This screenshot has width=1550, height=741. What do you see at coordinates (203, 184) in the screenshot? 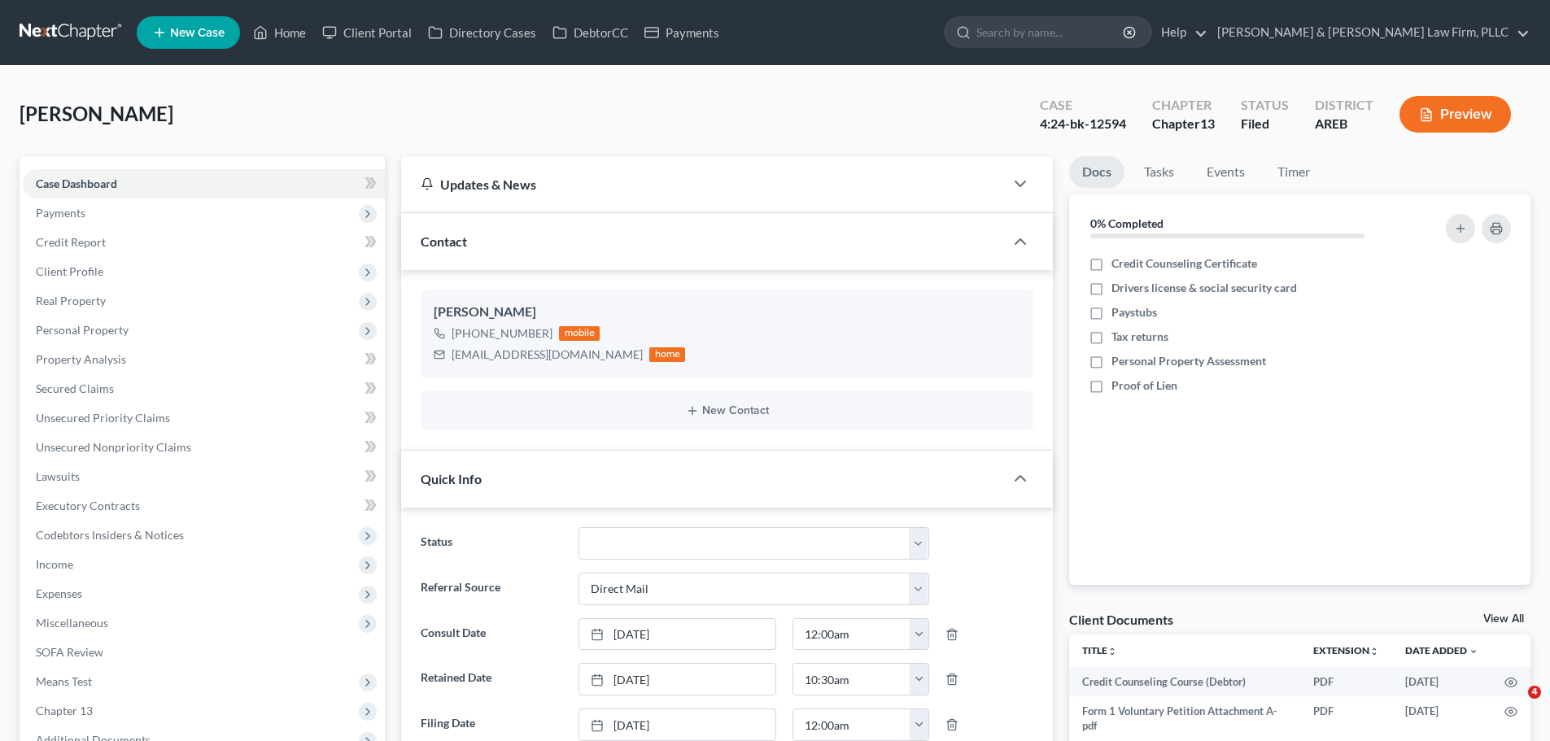
I see `a: Case Dashboard` at bounding box center [203, 184].